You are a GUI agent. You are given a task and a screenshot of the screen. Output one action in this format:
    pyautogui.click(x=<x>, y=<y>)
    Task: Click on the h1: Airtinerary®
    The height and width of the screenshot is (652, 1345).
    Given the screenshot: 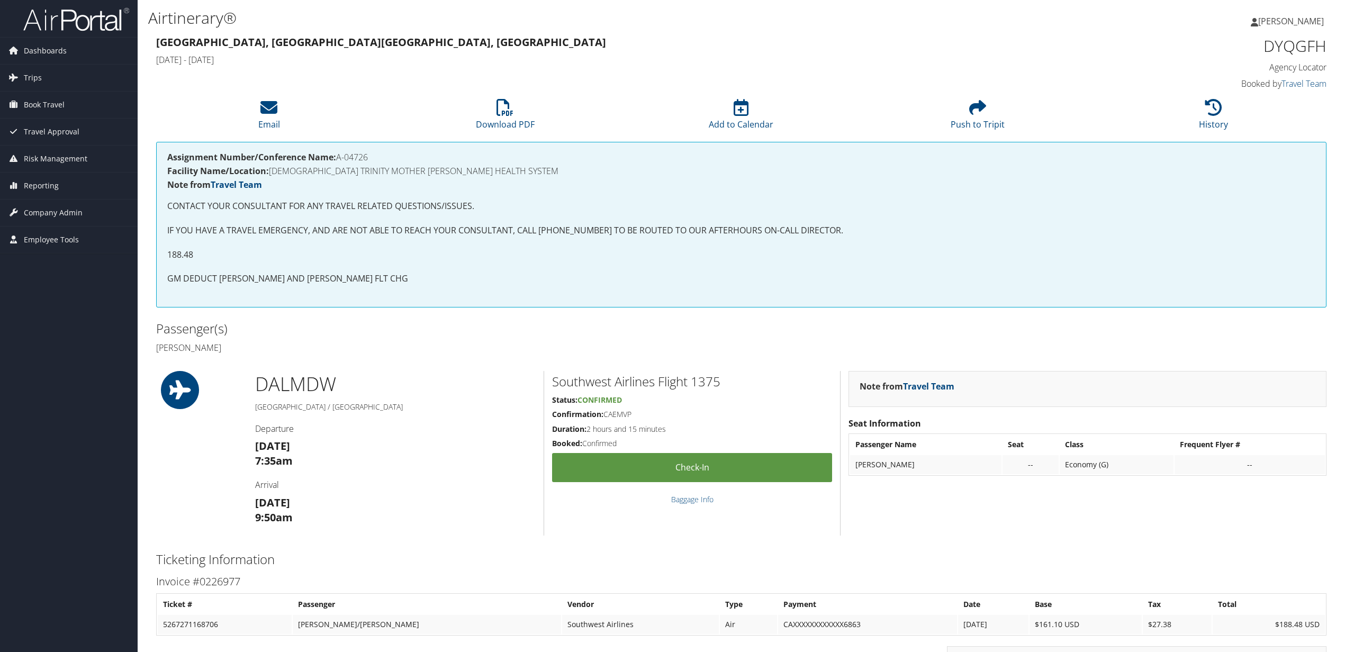 What is the action you would take?
    pyautogui.click(x=544, y=18)
    